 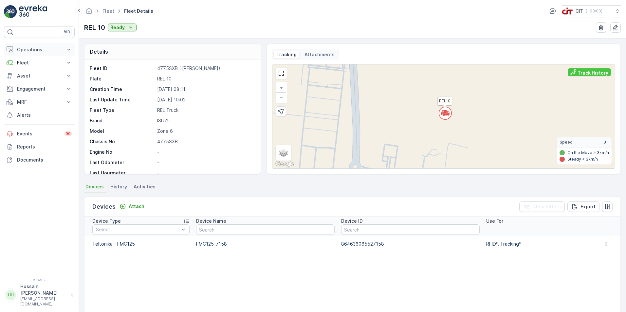 What do you see at coordinates (39, 50) in the screenshot?
I see `button: Operations` at bounding box center [39, 50].